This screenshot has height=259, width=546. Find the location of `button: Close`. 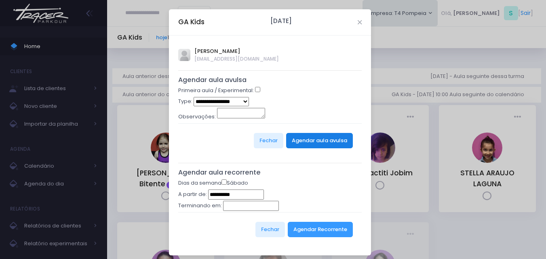

button: Close is located at coordinates (360, 22).